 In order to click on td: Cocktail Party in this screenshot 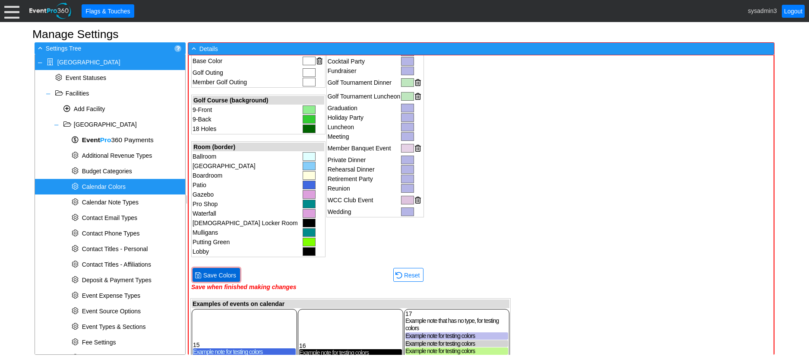, I will do `click(364, 61)`.